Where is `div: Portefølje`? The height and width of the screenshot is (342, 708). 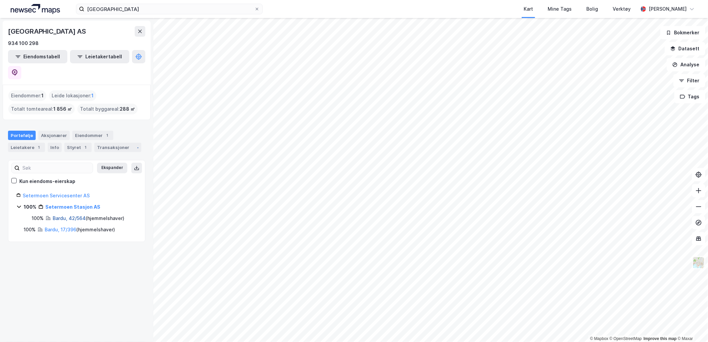 div: Portefølje is located at coordinates (22, 135).